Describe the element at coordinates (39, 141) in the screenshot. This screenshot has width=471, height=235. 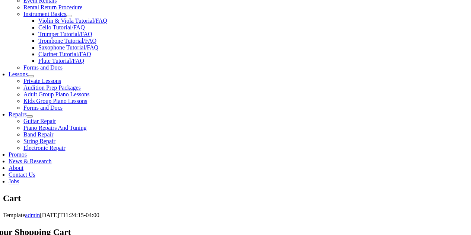
I see `a: String Repair` at that location.